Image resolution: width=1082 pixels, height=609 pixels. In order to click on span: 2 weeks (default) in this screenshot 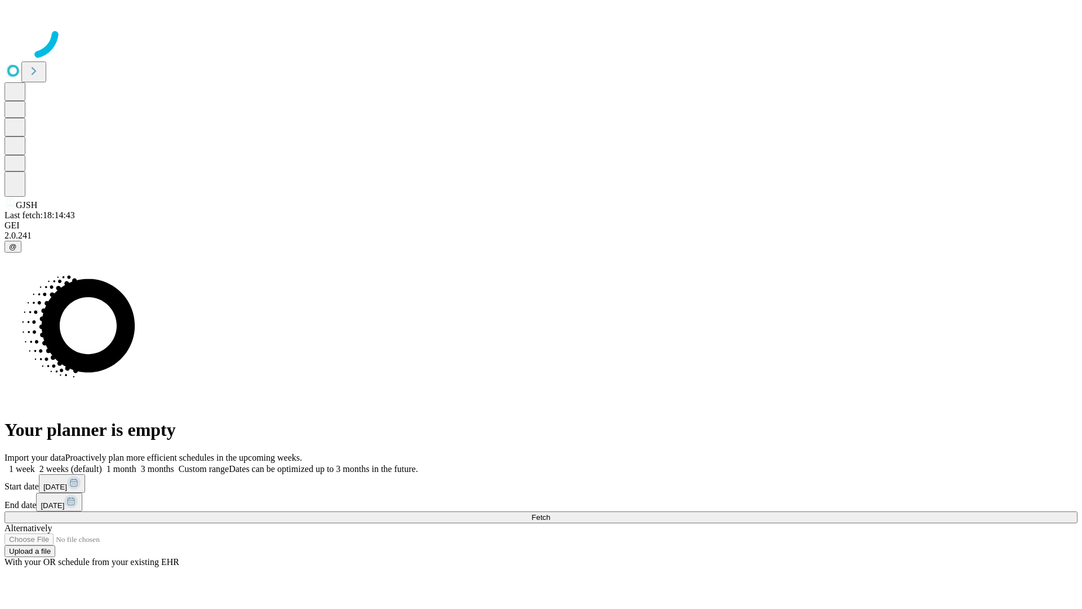, I will do `click(70, 468)`.